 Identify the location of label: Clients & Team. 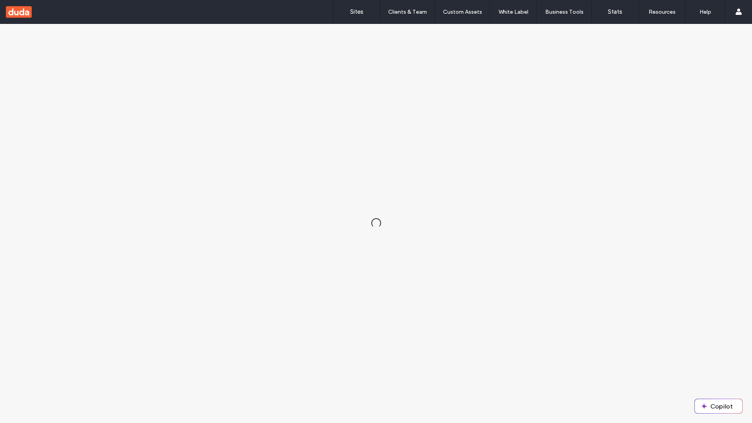
(407, 12).